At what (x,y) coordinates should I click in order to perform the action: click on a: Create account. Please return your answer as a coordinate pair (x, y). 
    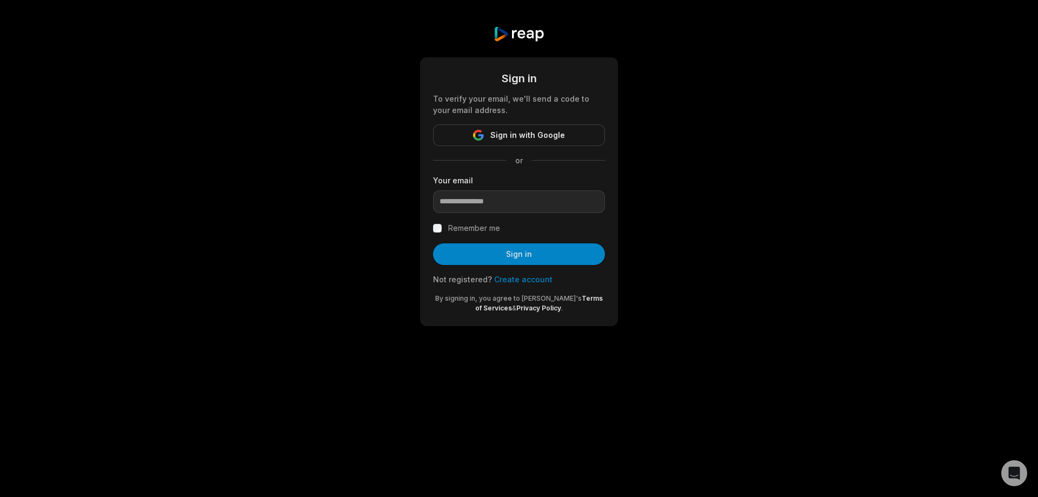
    Looking at the image, I should click on (524, 279).